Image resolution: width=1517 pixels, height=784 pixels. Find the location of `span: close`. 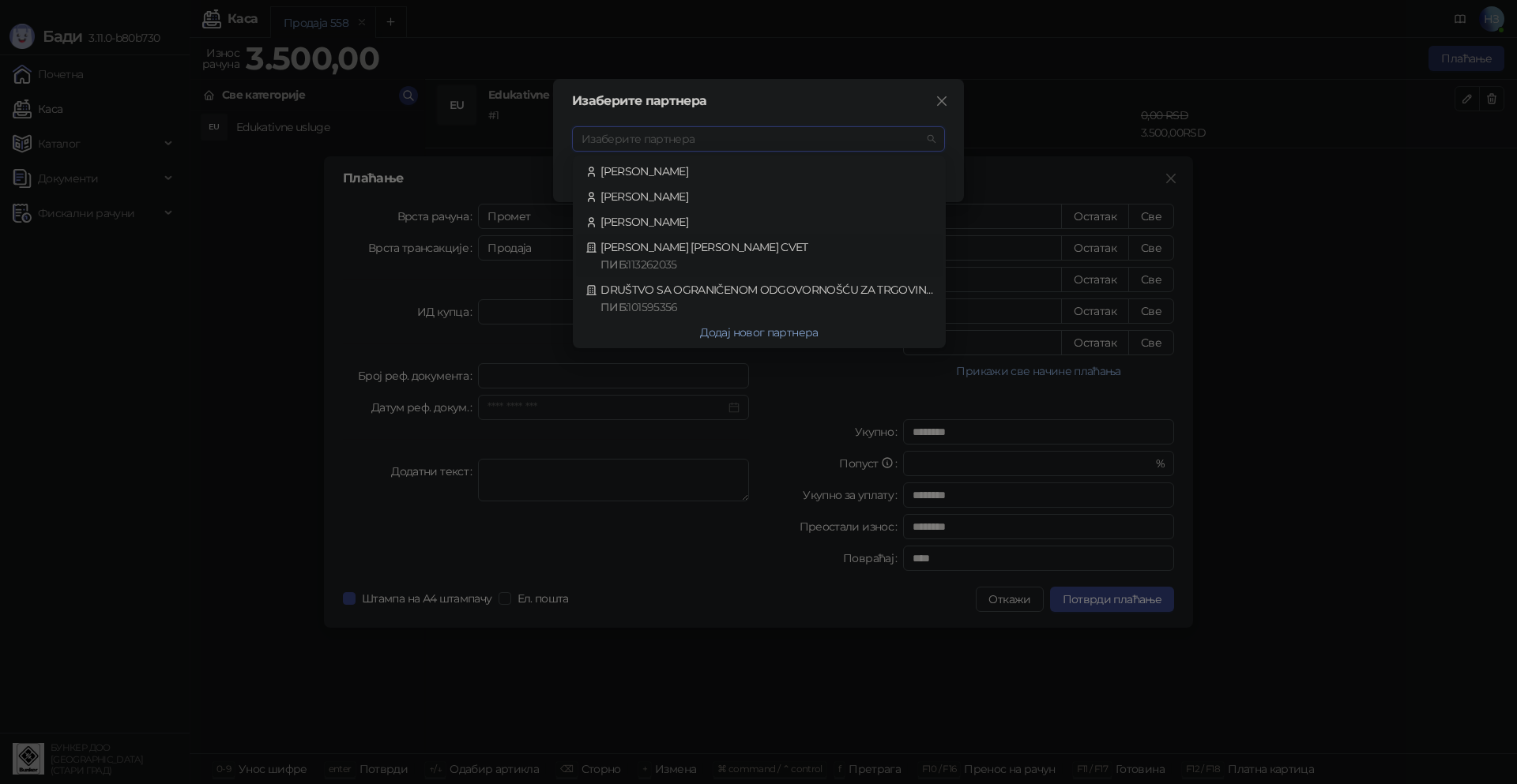

span: close is located at coordinates (941, 101).